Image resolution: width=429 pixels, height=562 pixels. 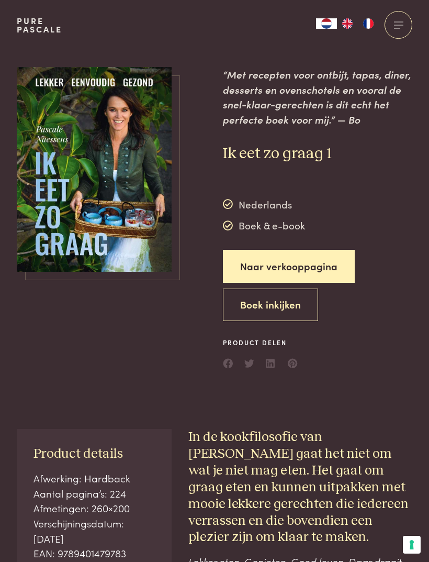 I want to click on h2: Ik eet zo graag 1, so click(x=318, y=153).